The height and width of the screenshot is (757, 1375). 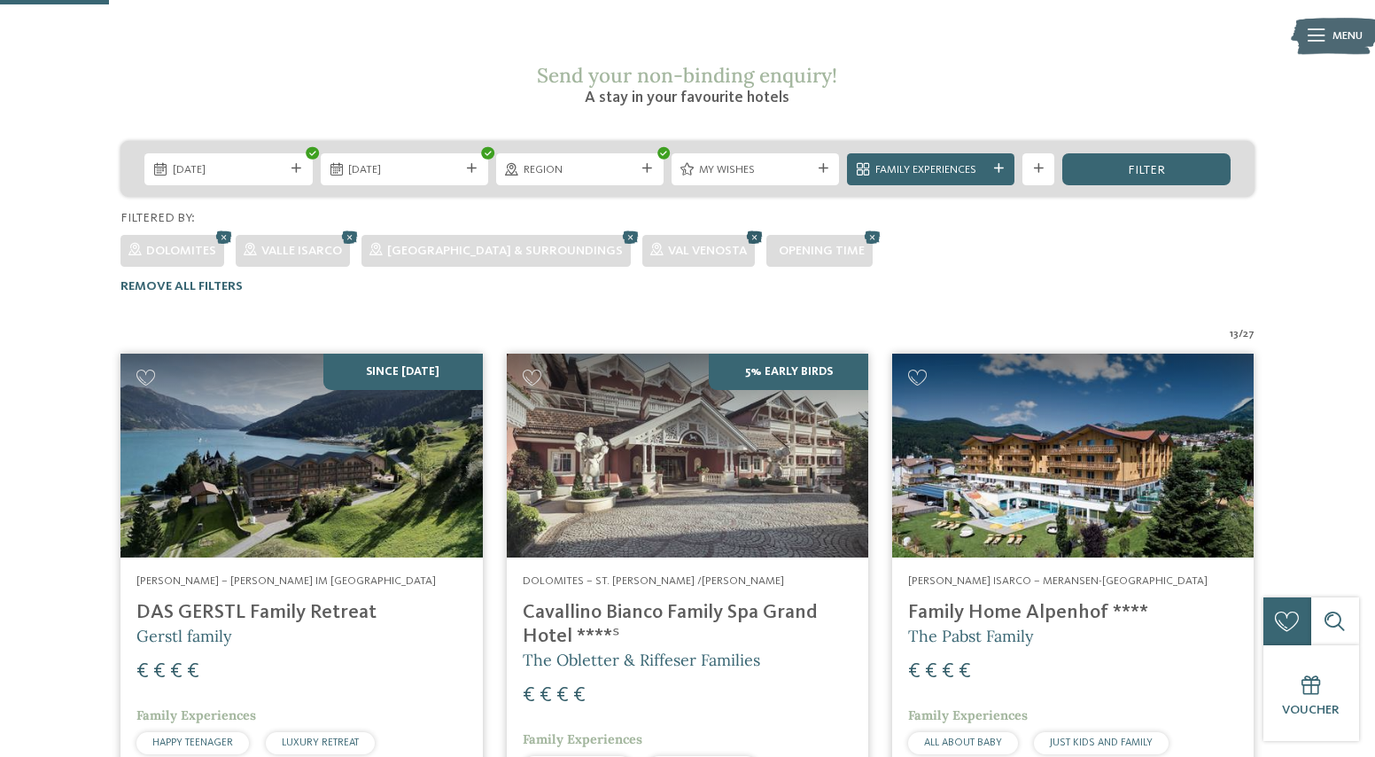 I want to click on span: A stay in your favourite hotels, so click(x=687, y=97).